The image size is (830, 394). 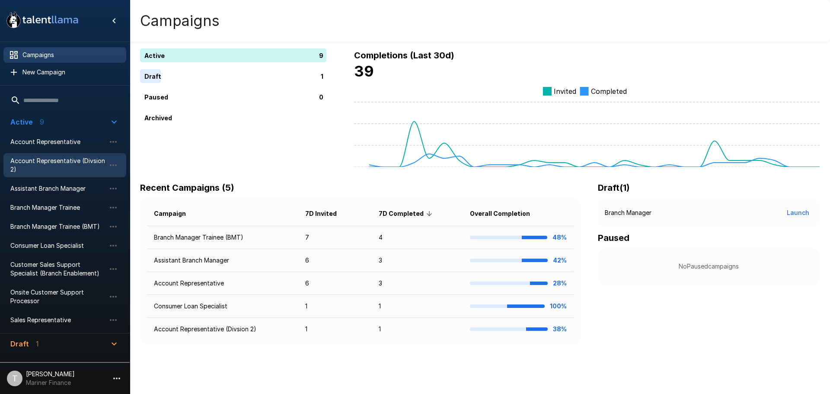 I want to click on p: No Paused campaigns, so click(x=708, y=266).